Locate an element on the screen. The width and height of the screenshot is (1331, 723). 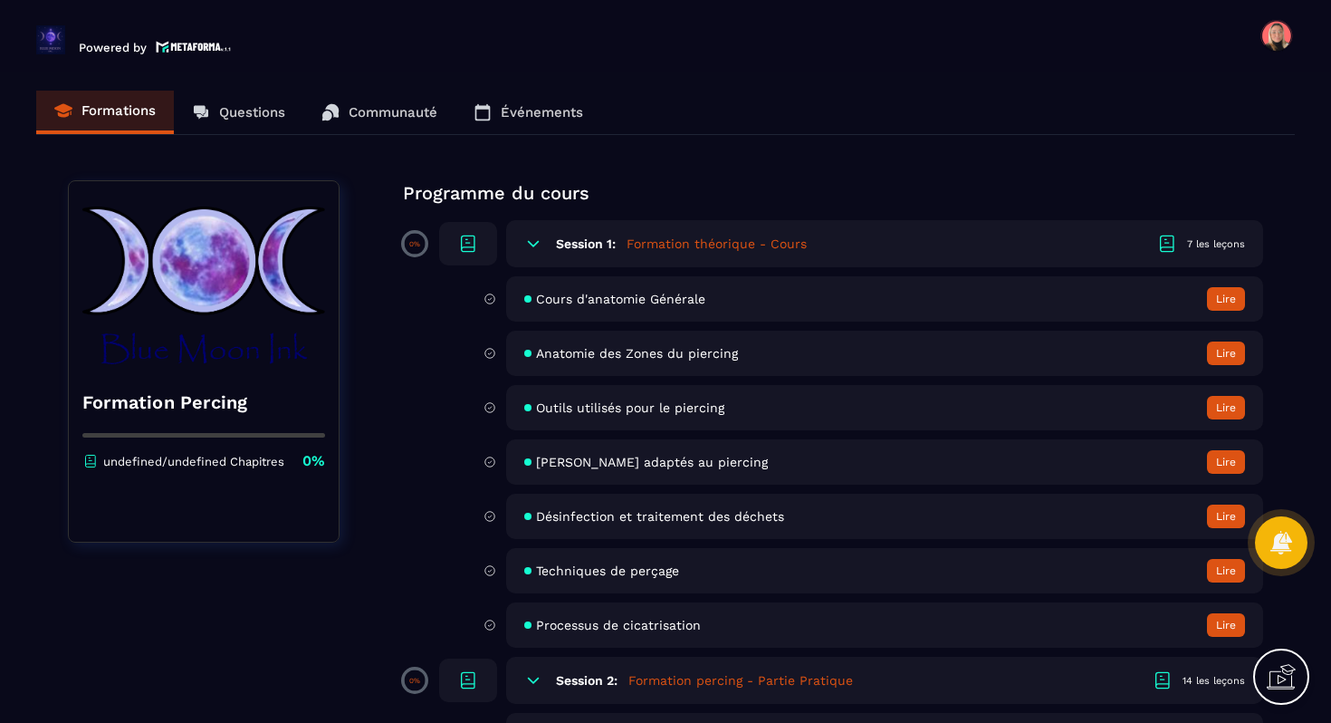
img: banner is located at coordinates (204, 285).